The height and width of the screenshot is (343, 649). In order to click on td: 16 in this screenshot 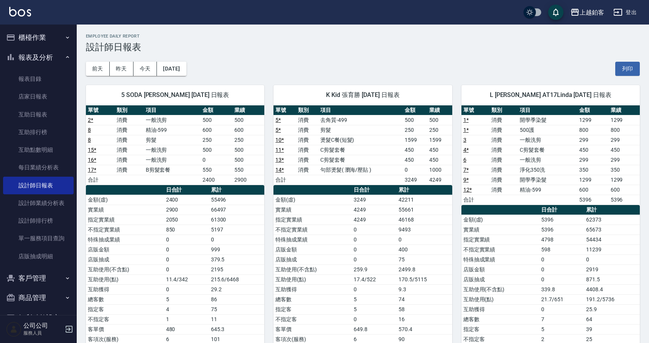, I will do `click(424, 320)`.